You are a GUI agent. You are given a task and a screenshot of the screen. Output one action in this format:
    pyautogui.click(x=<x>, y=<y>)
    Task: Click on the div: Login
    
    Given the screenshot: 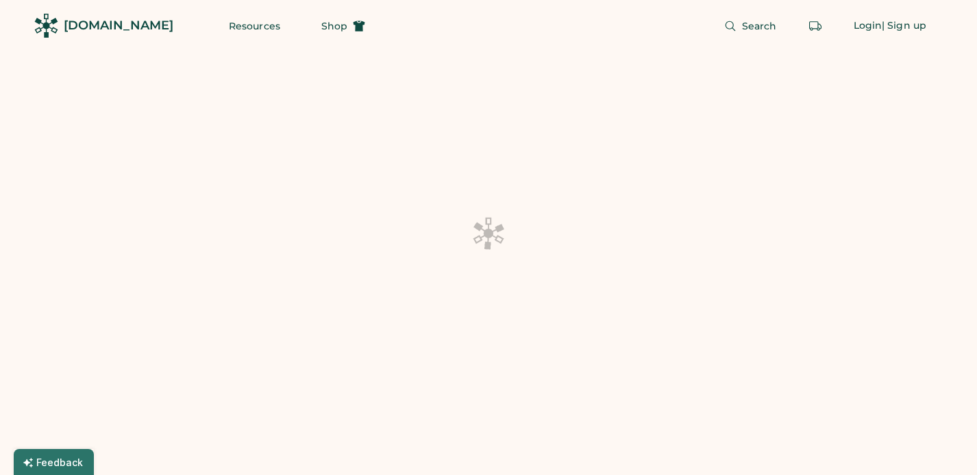 What is the action you would take?
    pyautogui.click(x=868, y=26)
    